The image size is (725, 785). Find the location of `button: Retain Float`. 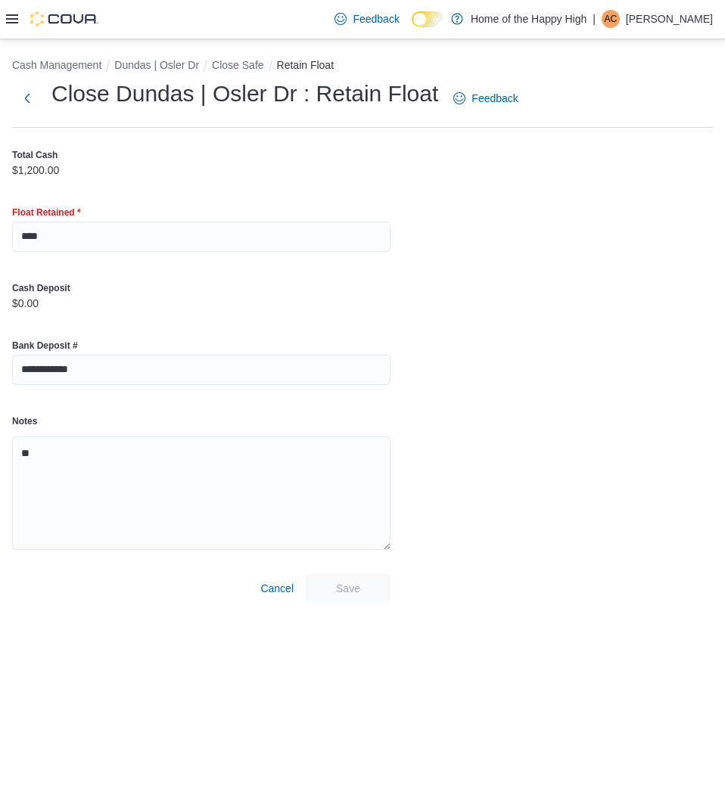

button: Retain Float is located at coordinates (305, 65).